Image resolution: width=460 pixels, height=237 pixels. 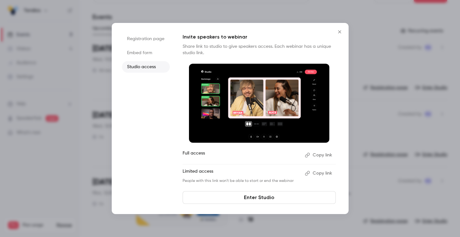 What do you see at coordinates (340, 32) in the screenshot?
I see `button: Close` at bounding box center [340, 32].